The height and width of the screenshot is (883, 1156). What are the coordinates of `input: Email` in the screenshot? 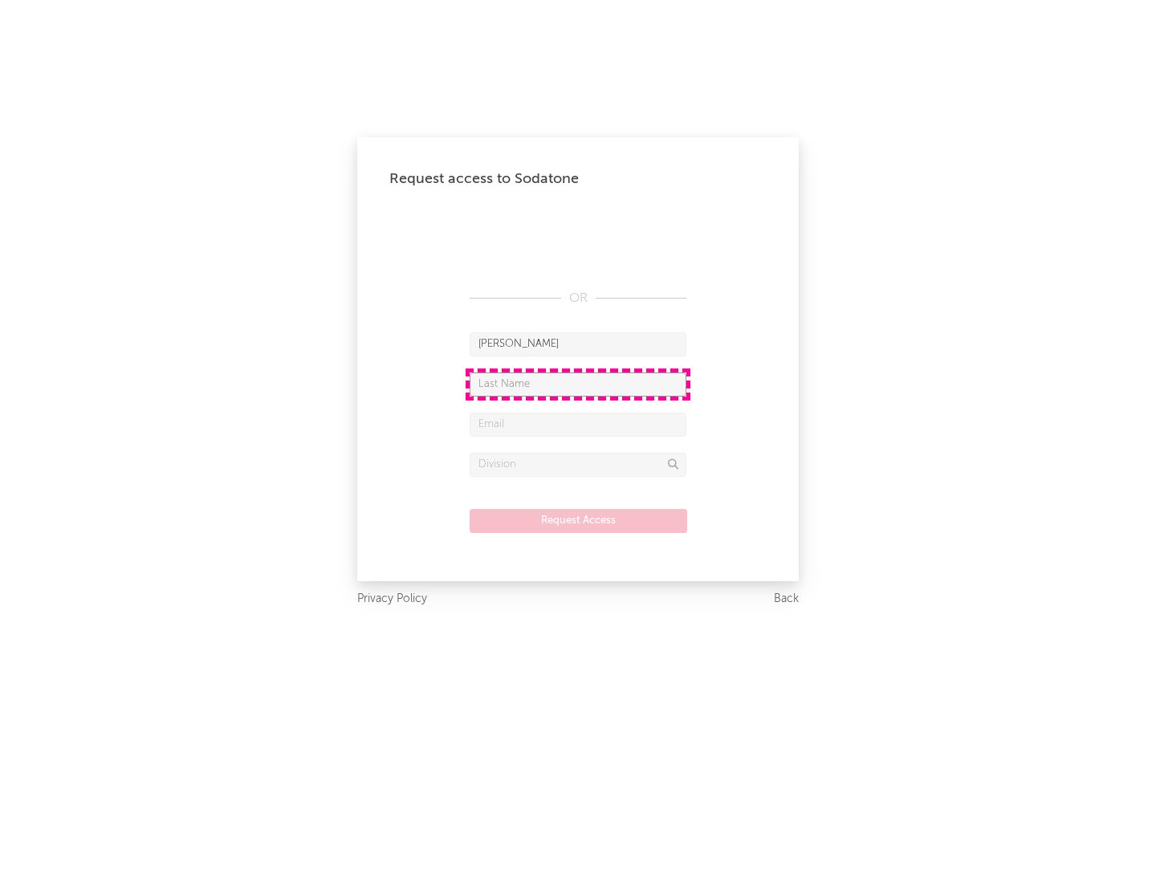 It's located at (578, 425).